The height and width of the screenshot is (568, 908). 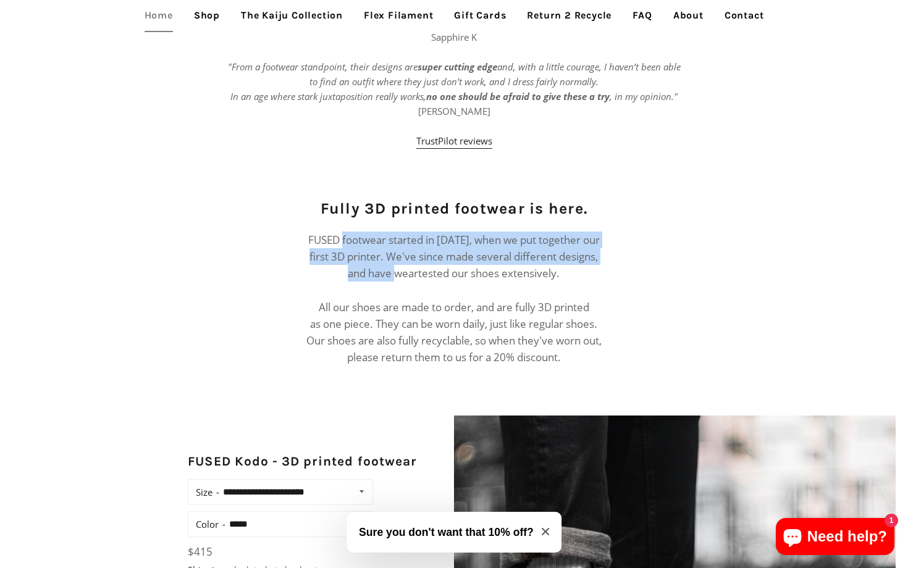 I want to click on h2: FUSED Kodo - 3D printed footwear, so click(x=302, y=461).